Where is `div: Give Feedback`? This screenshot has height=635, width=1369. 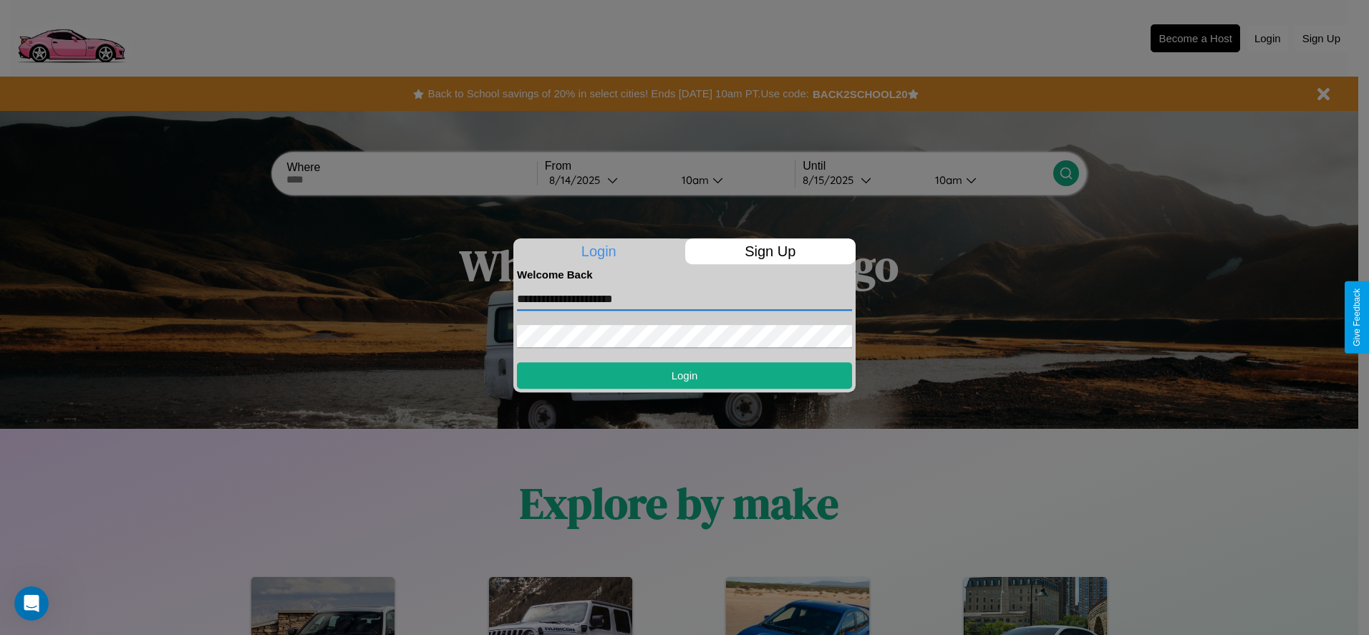
div: Give Feedback is located at coordinates (1356, 317).